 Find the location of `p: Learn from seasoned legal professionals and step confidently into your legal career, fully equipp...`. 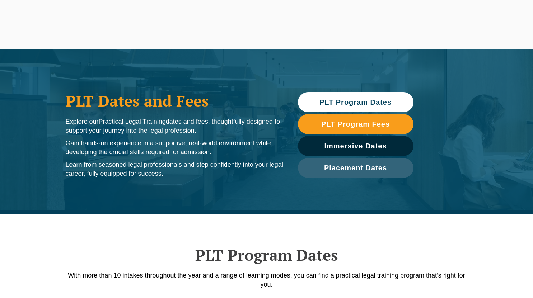

p: Learn from seasoned legal professionals and step confidently into your legal career, fully equipp... is located at coordinates (175, 169).